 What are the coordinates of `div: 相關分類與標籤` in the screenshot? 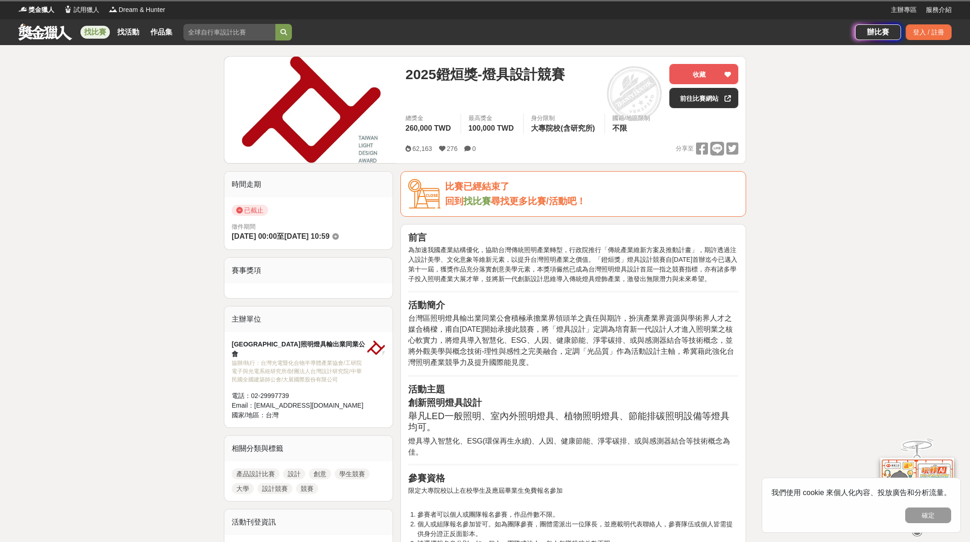 It's located at (308, 448).